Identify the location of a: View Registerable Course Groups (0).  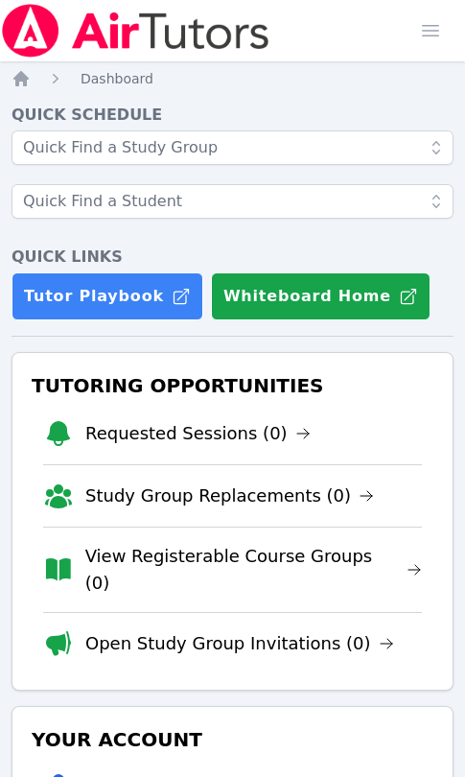
(253, 570).